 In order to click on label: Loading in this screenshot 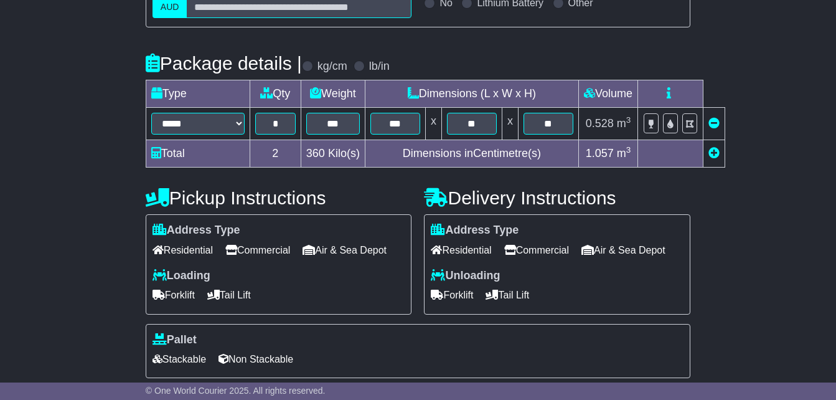, I will do `click(181, 276)`.